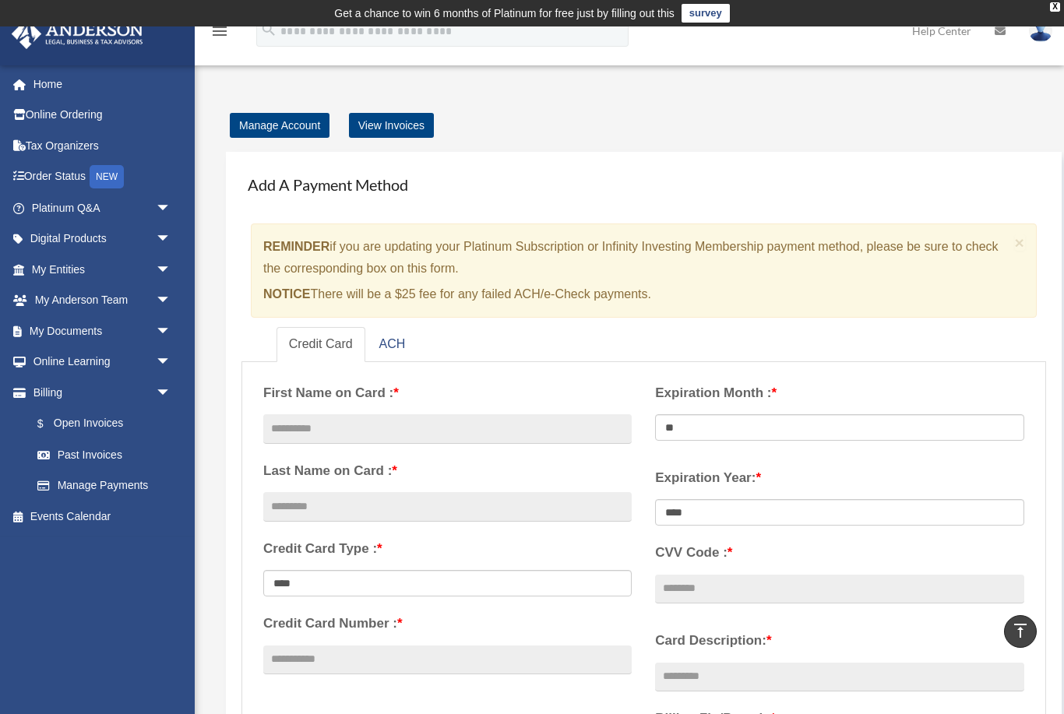  Describe the element at coordinates (643, 270) in the screenshot. I see `div: if you are updating your Platinum Subscription or Infinity Investing Membership payment method, p...` at that location.